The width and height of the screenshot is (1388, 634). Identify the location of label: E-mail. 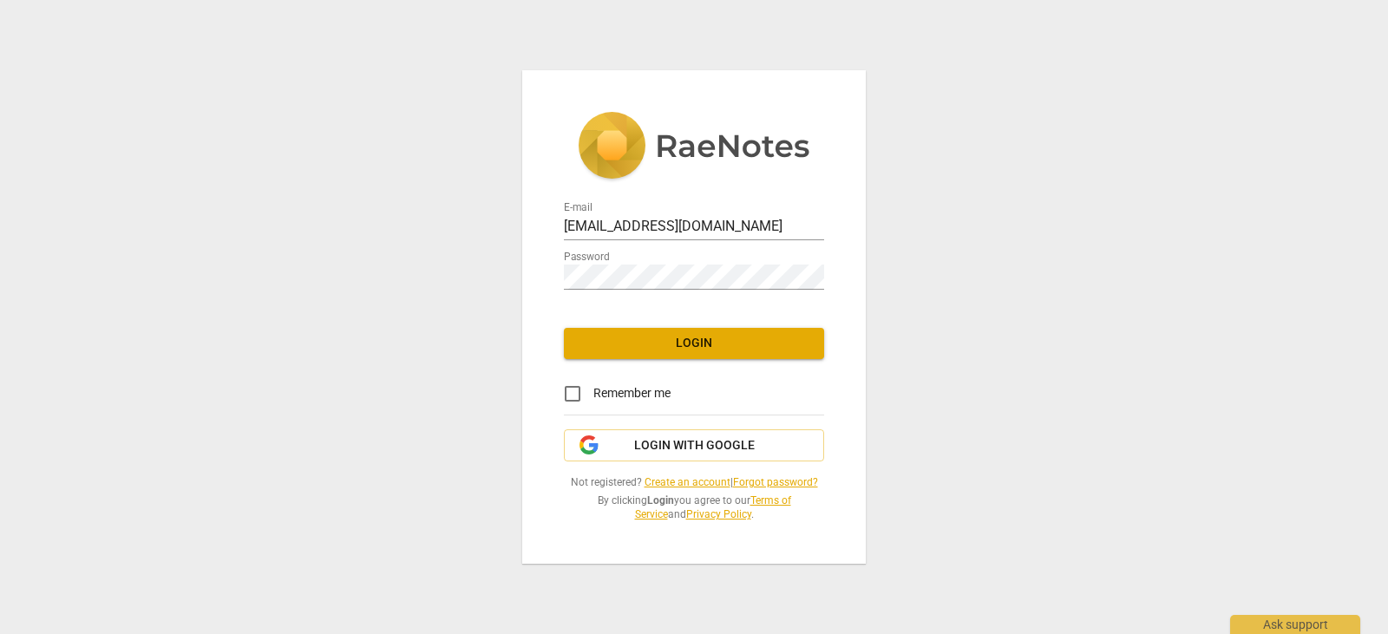
(578, 207).